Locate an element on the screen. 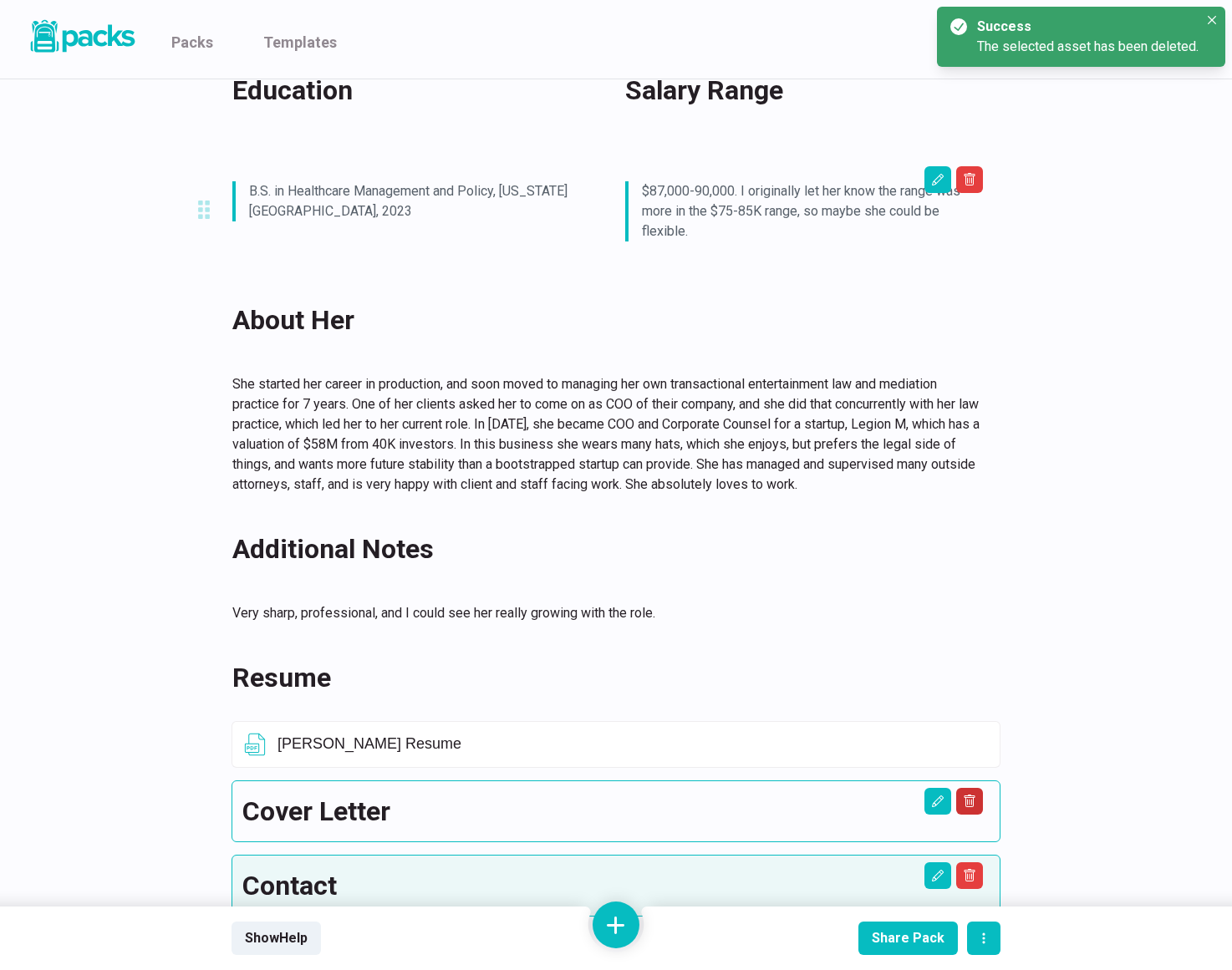 The image size is (1232, 970). a: Packs logo is located at coordinates (81, 39).